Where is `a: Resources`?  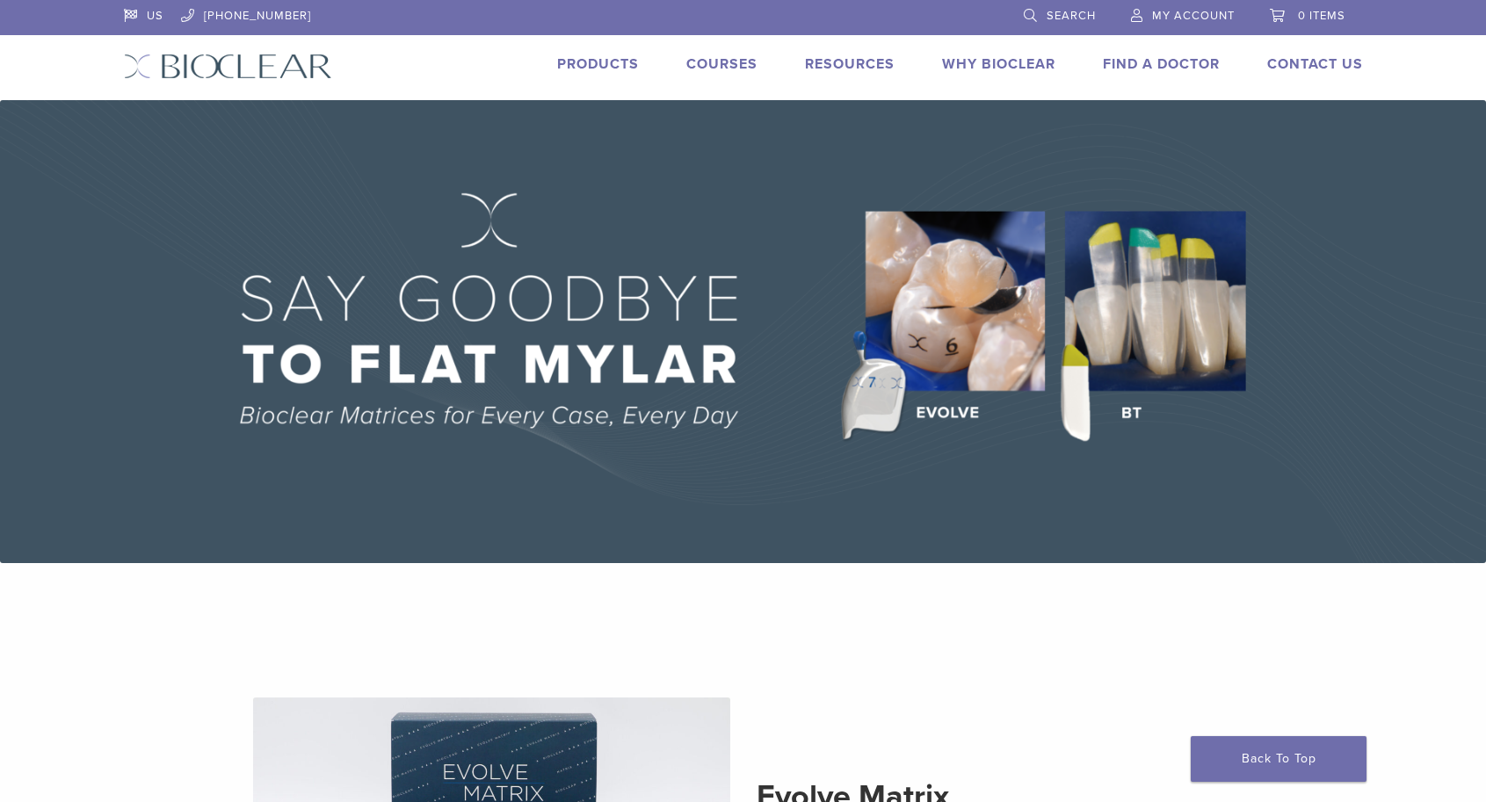 a: Resources is located at coordinates (850, 64).